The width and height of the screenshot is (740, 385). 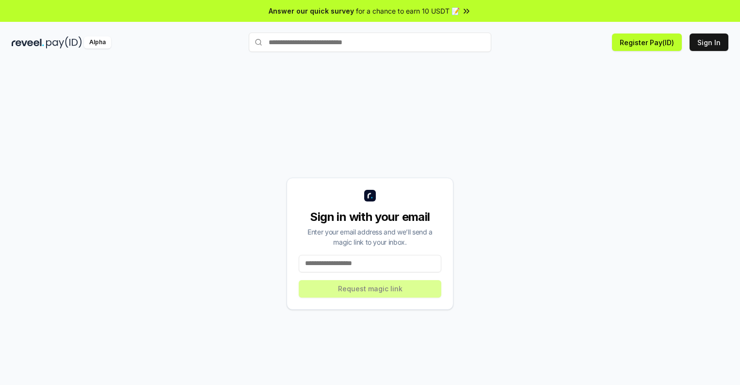 What do you see at coordinates (370, 217) in the screenshot?
I see `div: Sign in with your email` at bounding box center [370, 217].